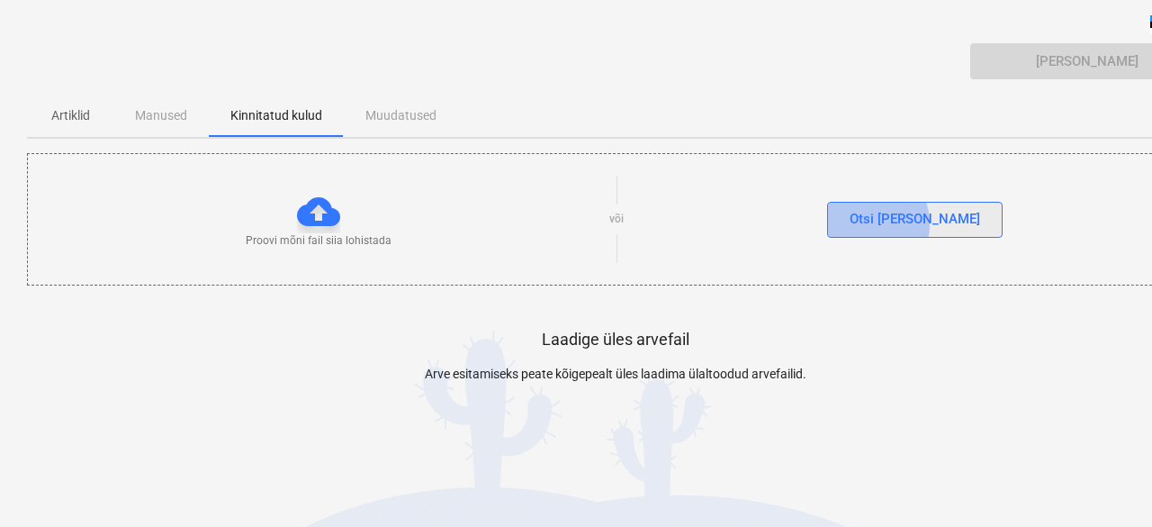 The image size is (1152, 527). What do you see at coordinates (319, 240) in the screenshot?
I see `p: Proovi mõni fail siia lohistada` at bounding box center [319, 240].